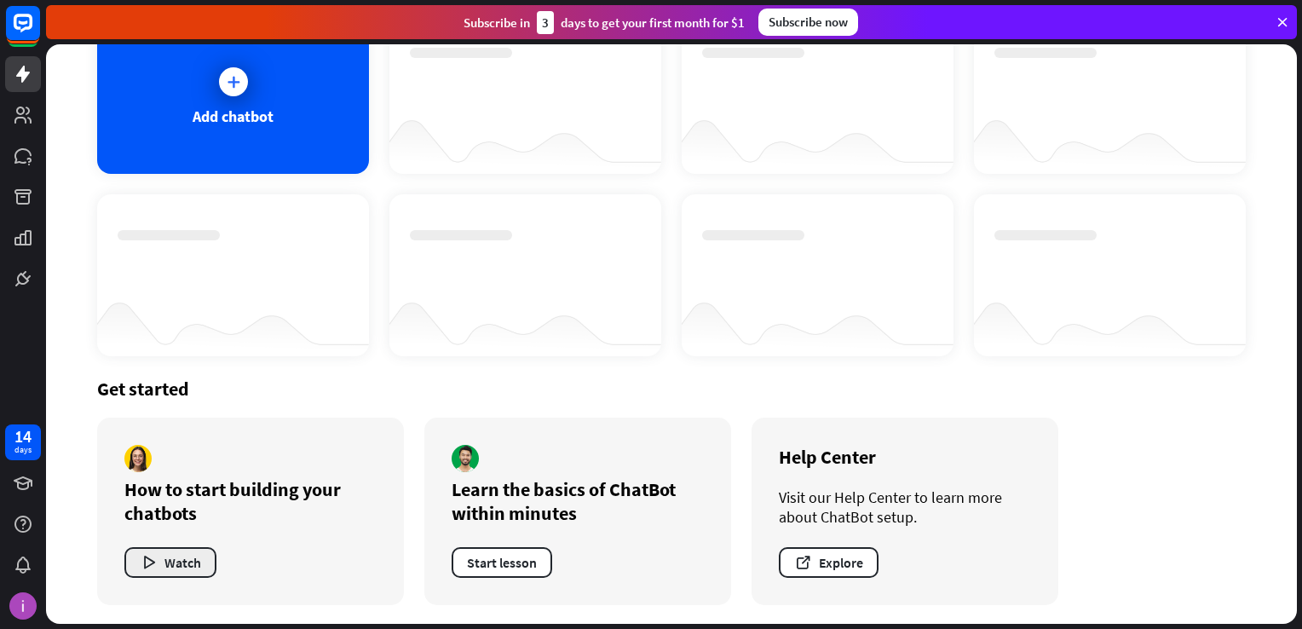 This screenshot has height=629, width=1302. Describe the element at coordinates (170, 563) in the screenshot. I see `button: Watch` at that location.